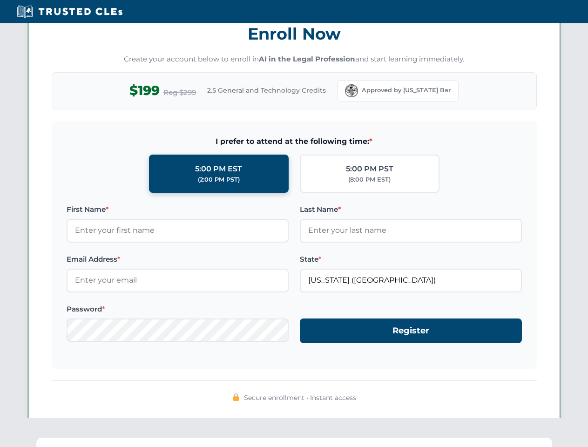 This screenshot has width=588, height=447. What do you see at coordinates (351, 91) in the screenshot?
I see `img: Florida Bar` at bounding box center [351, 91].